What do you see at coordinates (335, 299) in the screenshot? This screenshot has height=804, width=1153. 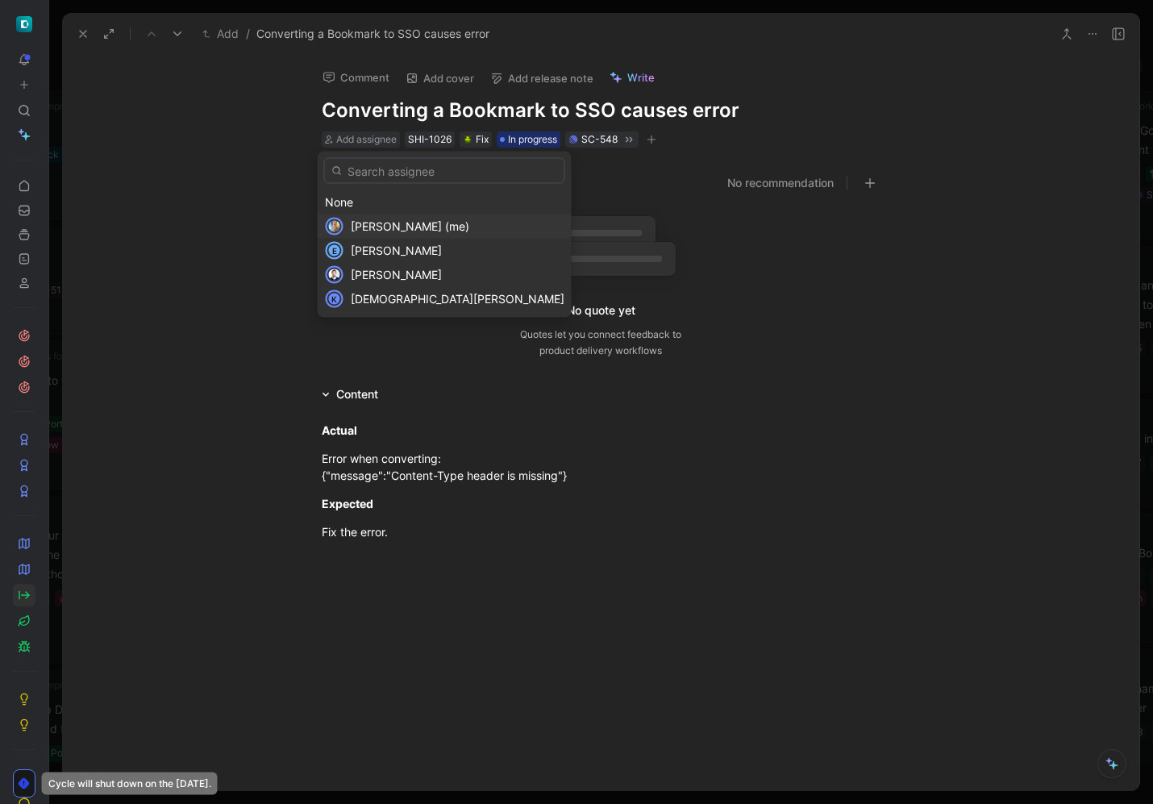 I see `div: K` at bounding box center [335, 299].